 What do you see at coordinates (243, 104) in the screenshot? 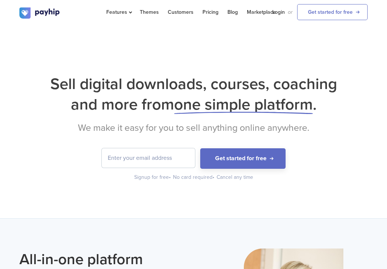
I see `span: one simple platform` at bounding box center [243, 104].